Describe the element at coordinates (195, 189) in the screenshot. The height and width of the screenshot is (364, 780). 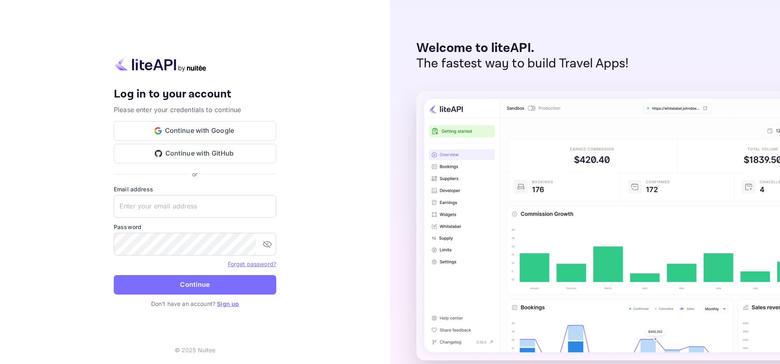
I see `label: Email address` at that location.